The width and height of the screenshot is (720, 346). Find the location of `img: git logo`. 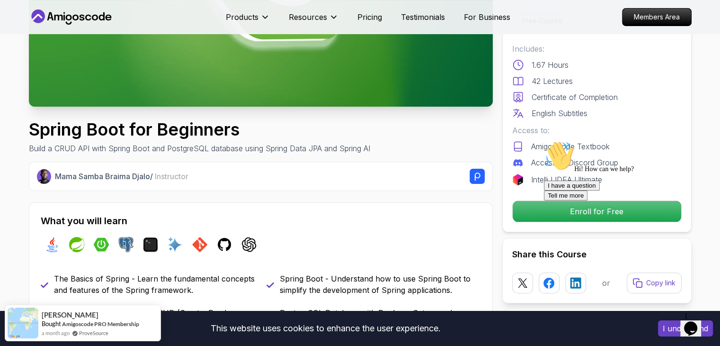

img: git logo is located at coordinates (200, 244).